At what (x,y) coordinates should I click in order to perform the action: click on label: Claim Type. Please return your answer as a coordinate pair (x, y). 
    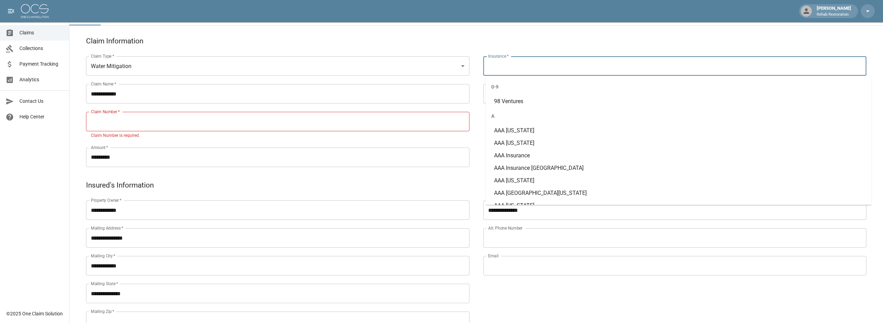
    Looking at the image, I should click on (102, 56).